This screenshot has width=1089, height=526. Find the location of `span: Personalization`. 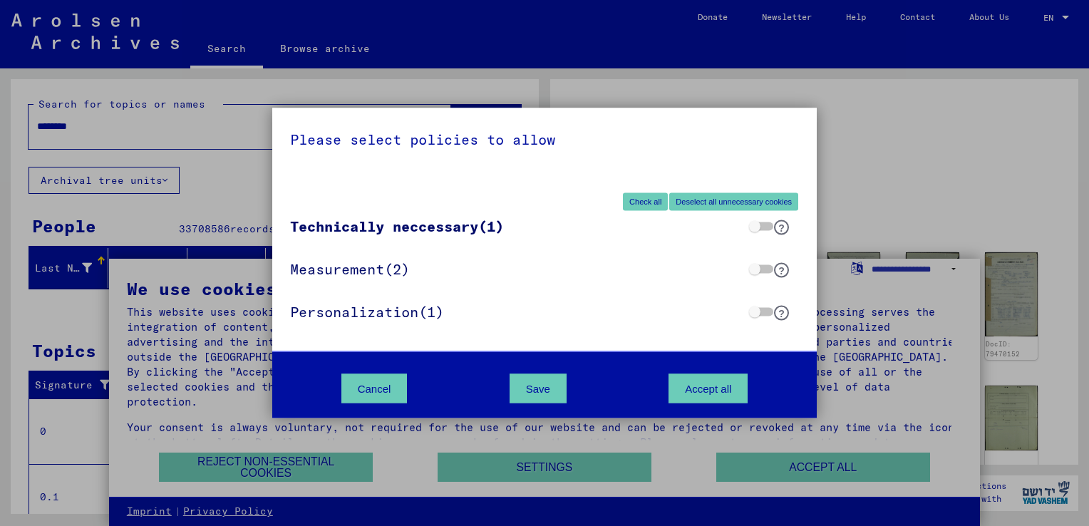

span: Personalization is located at coordinates (354, 312).